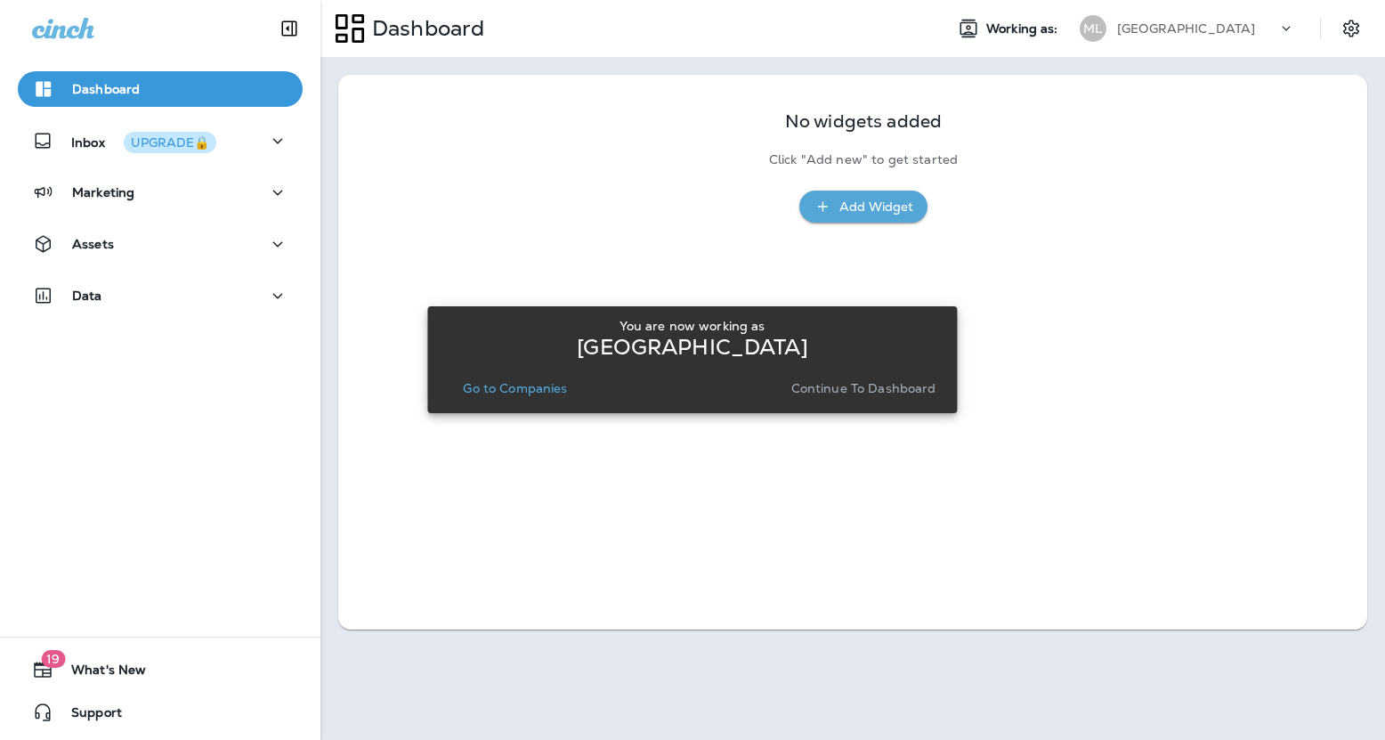  I want to click on button: Continue to Dashboard, so click(863, 388).